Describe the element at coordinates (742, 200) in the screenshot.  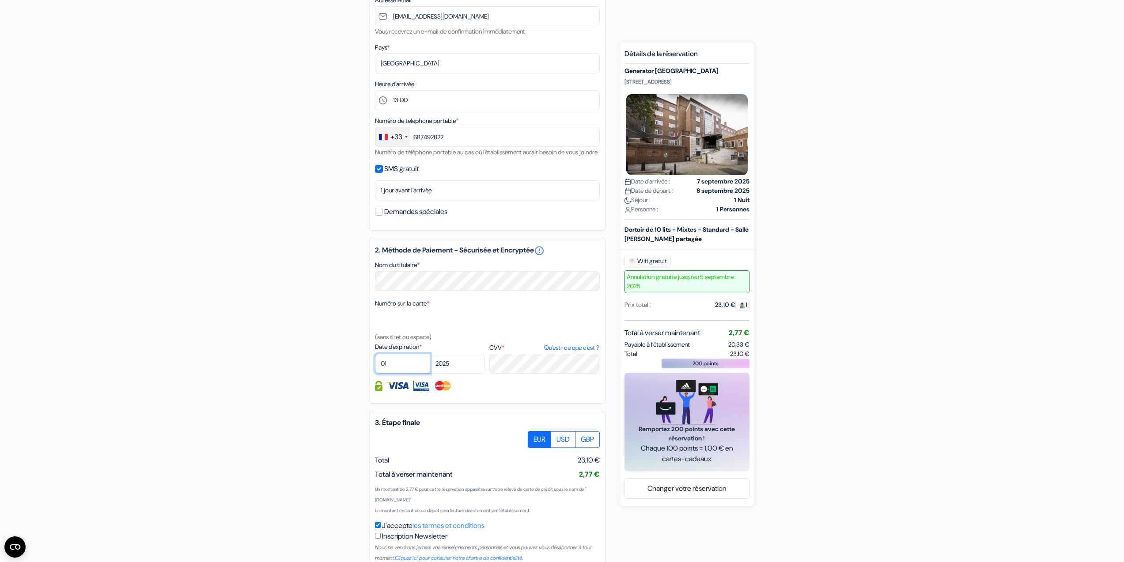
I see `strong: 1 Nuit` at that location.